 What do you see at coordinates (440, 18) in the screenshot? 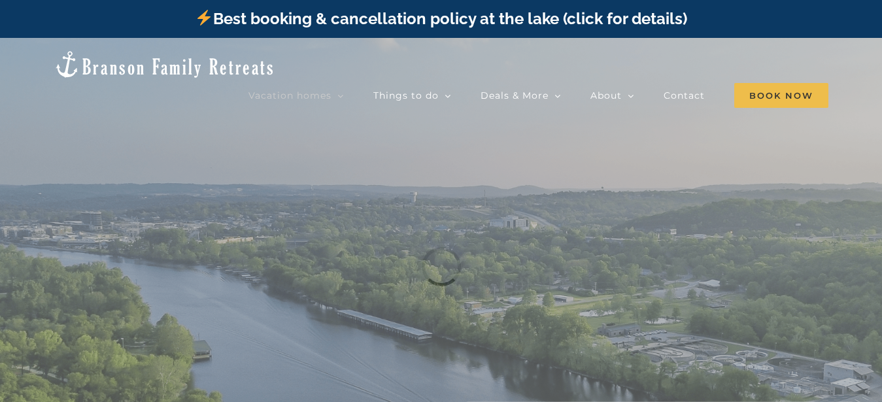
I see `a: Best booking & cancellation policy at the lake (click for details)` at bounding box center [440, 18].